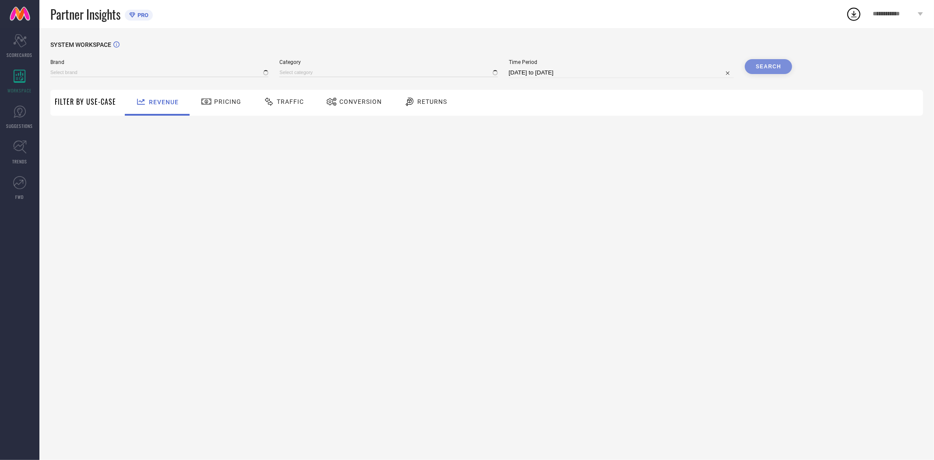  Describe the element at coordinates (228, 102) in the screenshot. I see `span: Pricing` at that location.